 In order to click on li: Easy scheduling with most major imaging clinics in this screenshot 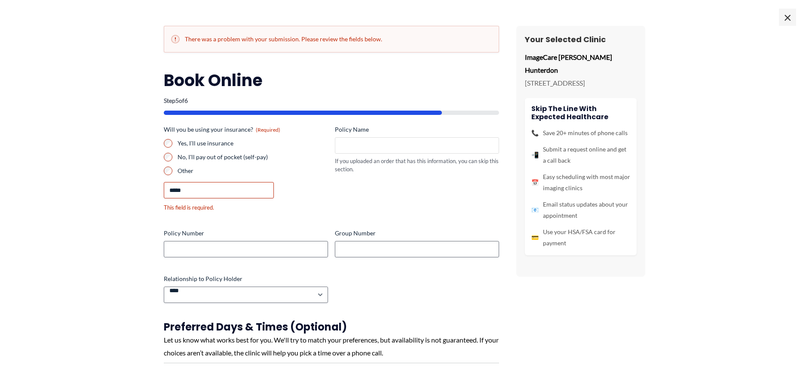, I will do `click(581, 182)`.